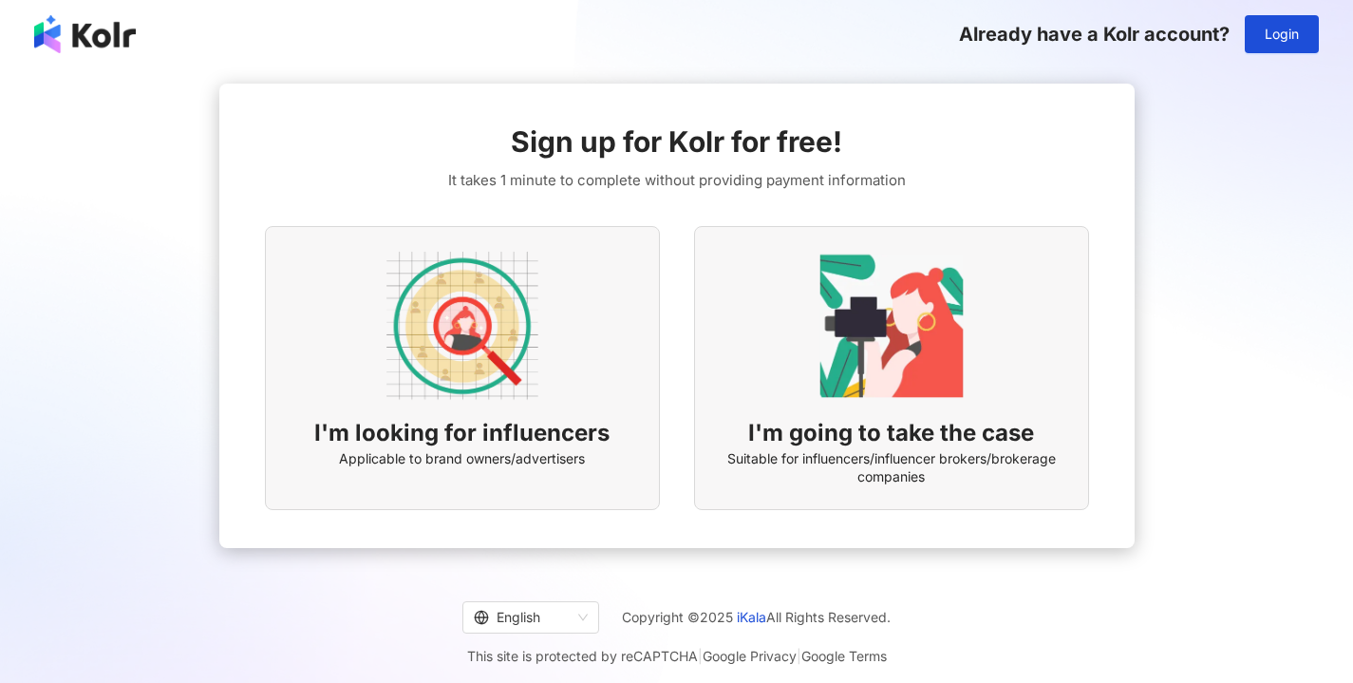  Describe the element at coordinates (677, 180) in the screenshot. I see `span: It takes 1 minute to complete without providing payment information` at that location.